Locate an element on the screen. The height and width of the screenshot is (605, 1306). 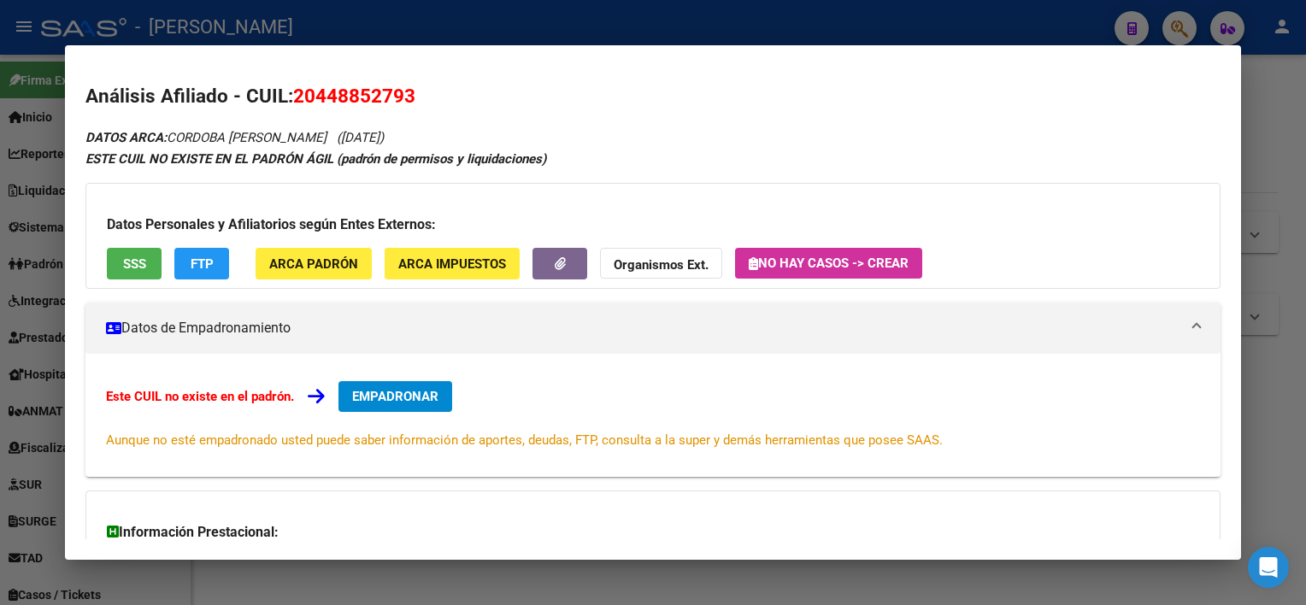
h3: Datos Personales y Afiliatorios según Entes Externos: is located at coordinates (652, 225).